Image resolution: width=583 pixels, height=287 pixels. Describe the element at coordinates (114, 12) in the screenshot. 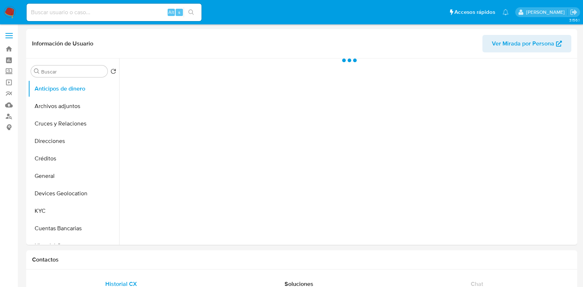

I see `input: Buscar usuario o caso...` at that location.